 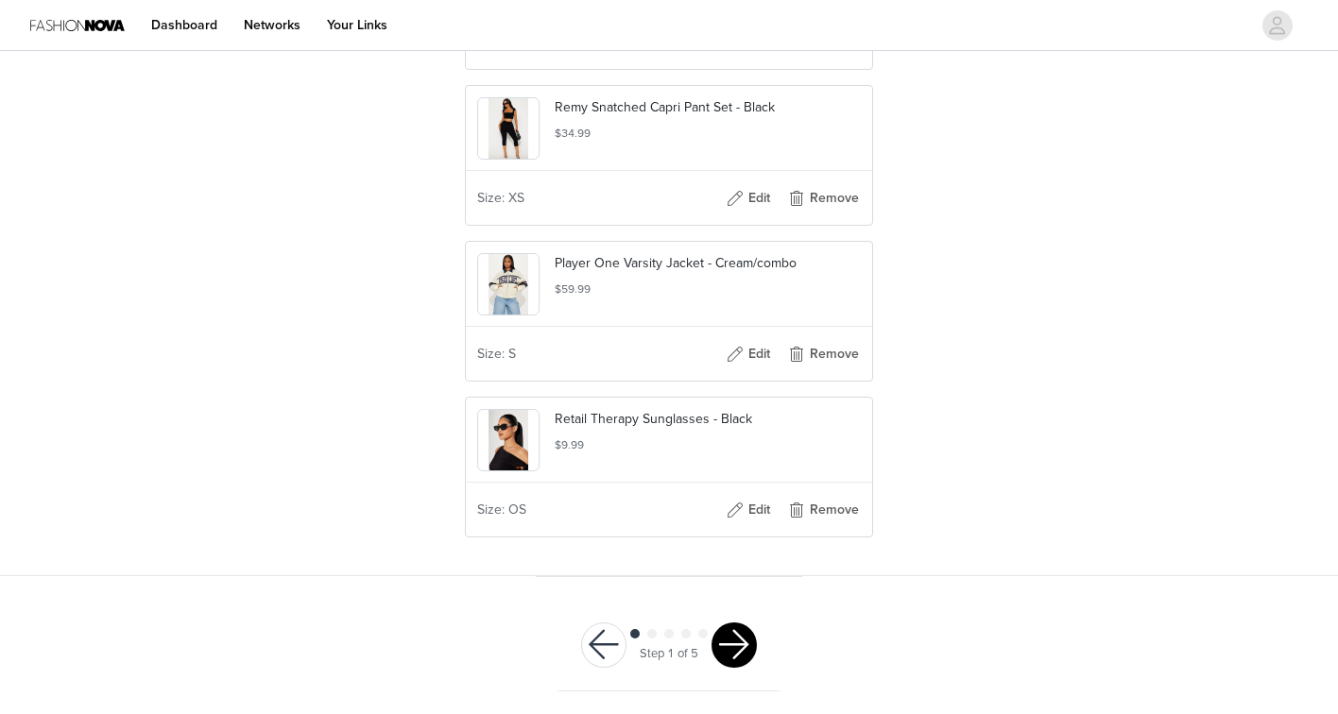 What do you see at coordinates (501, 198) in the screenshot?
I see `span: Size: XS` at bounding box center [501, 198].